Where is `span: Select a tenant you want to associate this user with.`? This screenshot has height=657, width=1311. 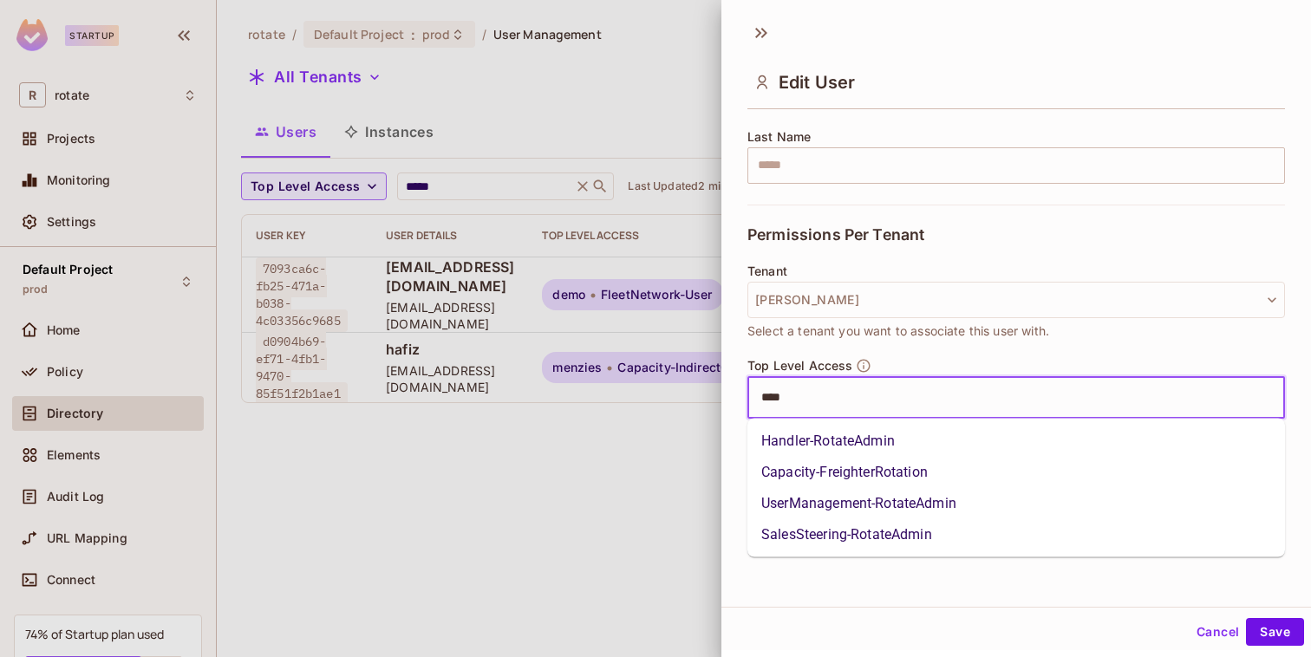
span: Select a tenant you want to associate this user with. is located at coordinates (898, 331).